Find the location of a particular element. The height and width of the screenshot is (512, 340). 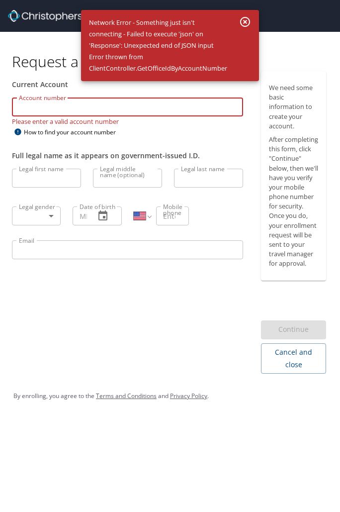

img: cbt logo is located at coordinates (51, 16).